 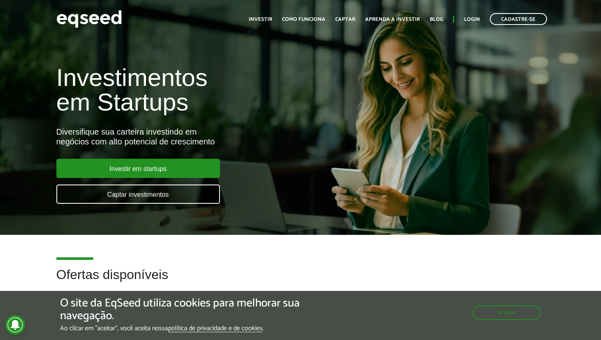 I want to click on a: Investir, so click(x=261, y=19).